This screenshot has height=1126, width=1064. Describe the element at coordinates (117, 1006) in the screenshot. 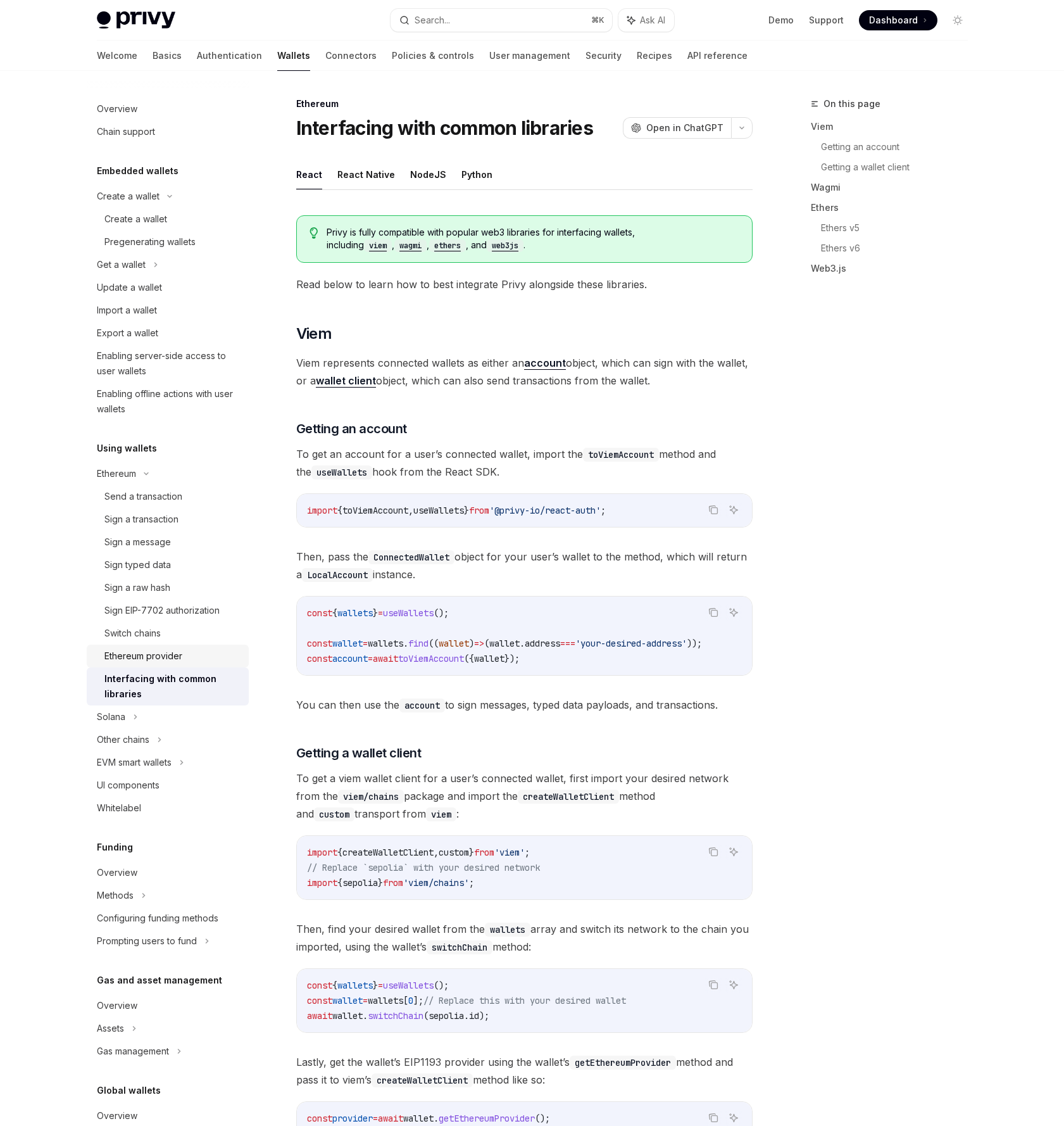

I see `div: Overview` at that location.